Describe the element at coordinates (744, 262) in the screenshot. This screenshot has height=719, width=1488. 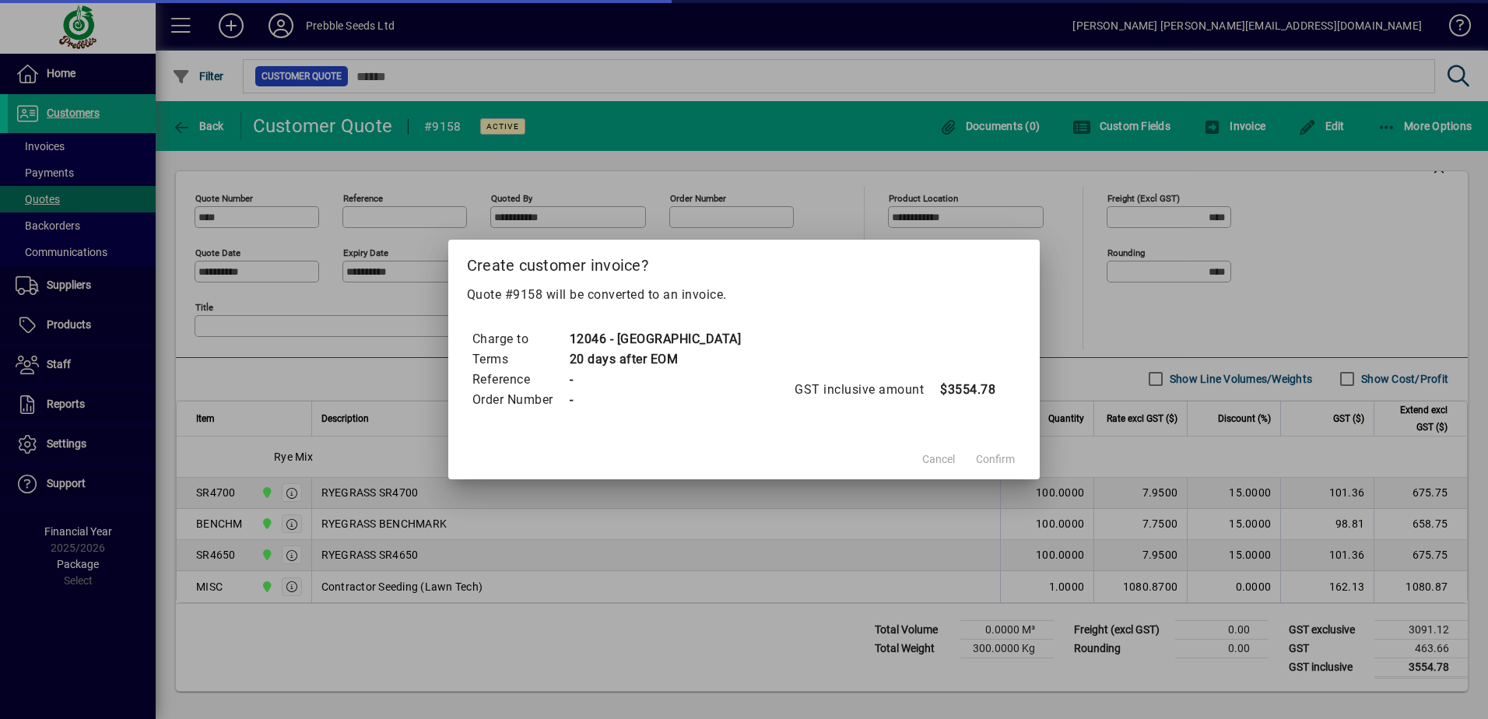
I see `h2: Create customer invoice?` at that location.